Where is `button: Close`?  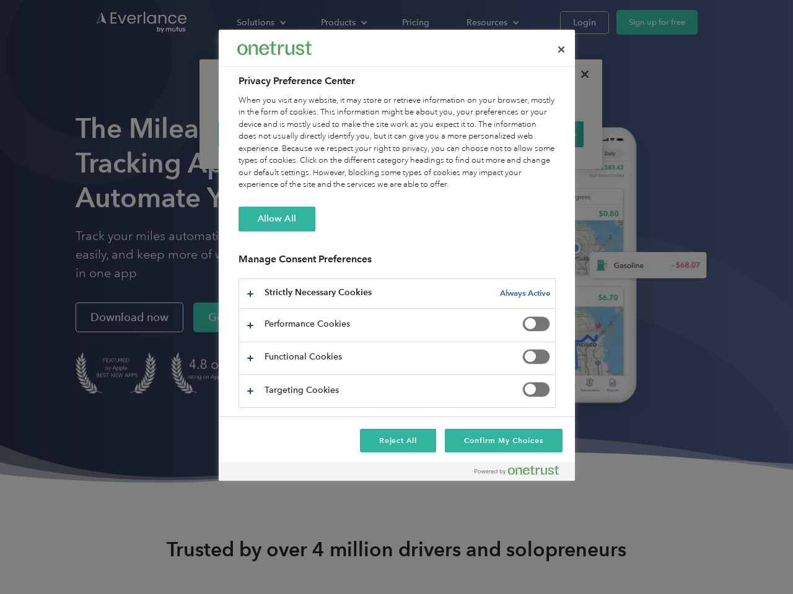
button: Close is located at coordinates (561, 50).